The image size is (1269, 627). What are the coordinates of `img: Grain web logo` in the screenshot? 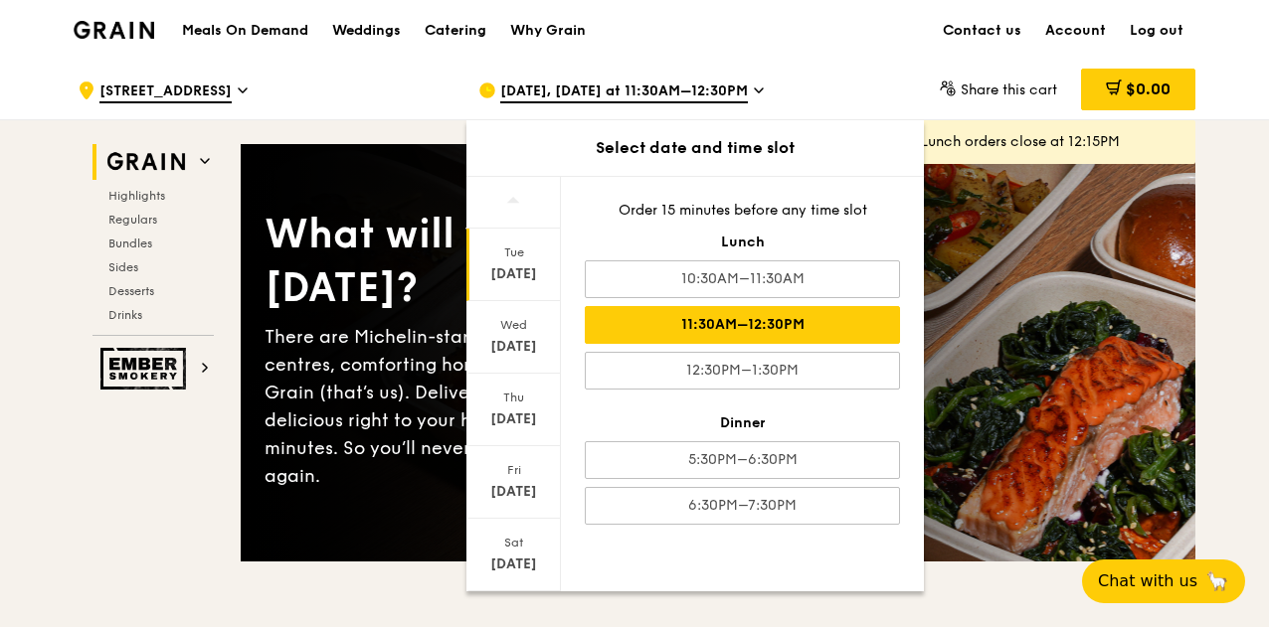 It's located at (146, 162).